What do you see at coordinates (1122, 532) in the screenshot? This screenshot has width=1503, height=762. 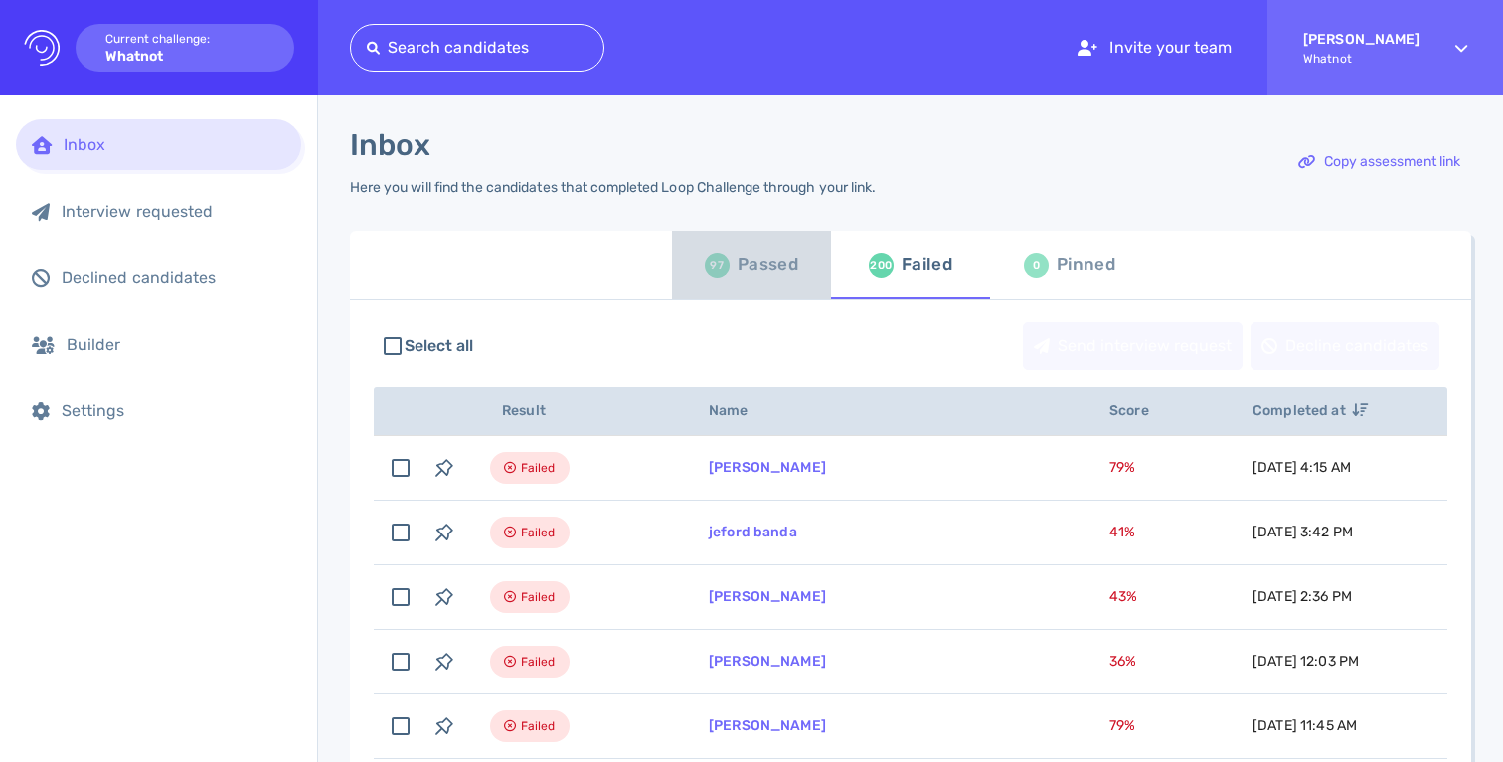 I see `span: 41 %` at bounding box center [1122, 532].